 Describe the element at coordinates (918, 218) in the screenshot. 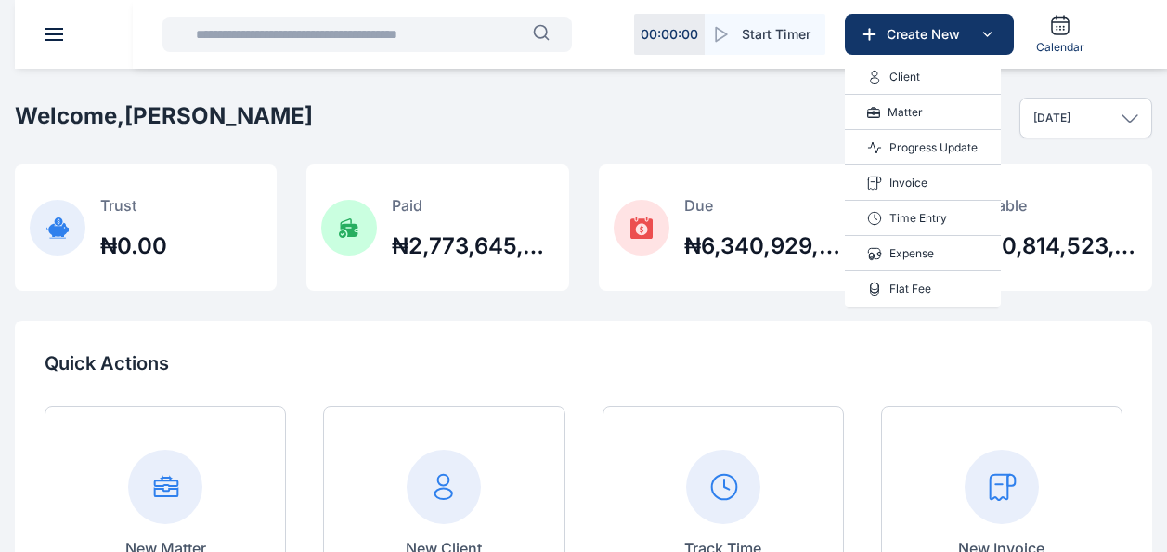

I see `p: Time Entry` at that location.